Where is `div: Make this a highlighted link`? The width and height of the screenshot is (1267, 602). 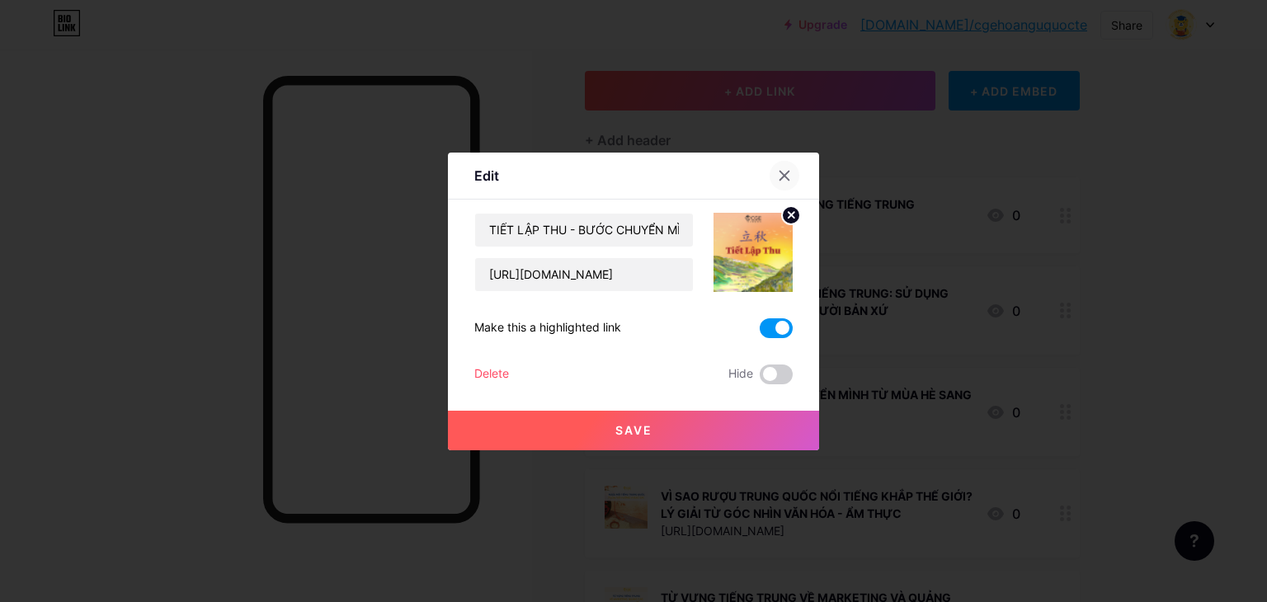
div: Make this a highlighted link is located at coordinates (548, 328).